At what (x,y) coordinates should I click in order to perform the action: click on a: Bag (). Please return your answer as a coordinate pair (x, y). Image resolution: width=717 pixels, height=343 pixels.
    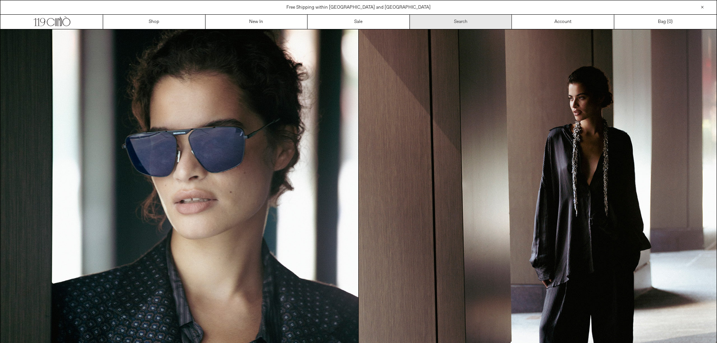
    Looking at the image, I should click on (666, 22).